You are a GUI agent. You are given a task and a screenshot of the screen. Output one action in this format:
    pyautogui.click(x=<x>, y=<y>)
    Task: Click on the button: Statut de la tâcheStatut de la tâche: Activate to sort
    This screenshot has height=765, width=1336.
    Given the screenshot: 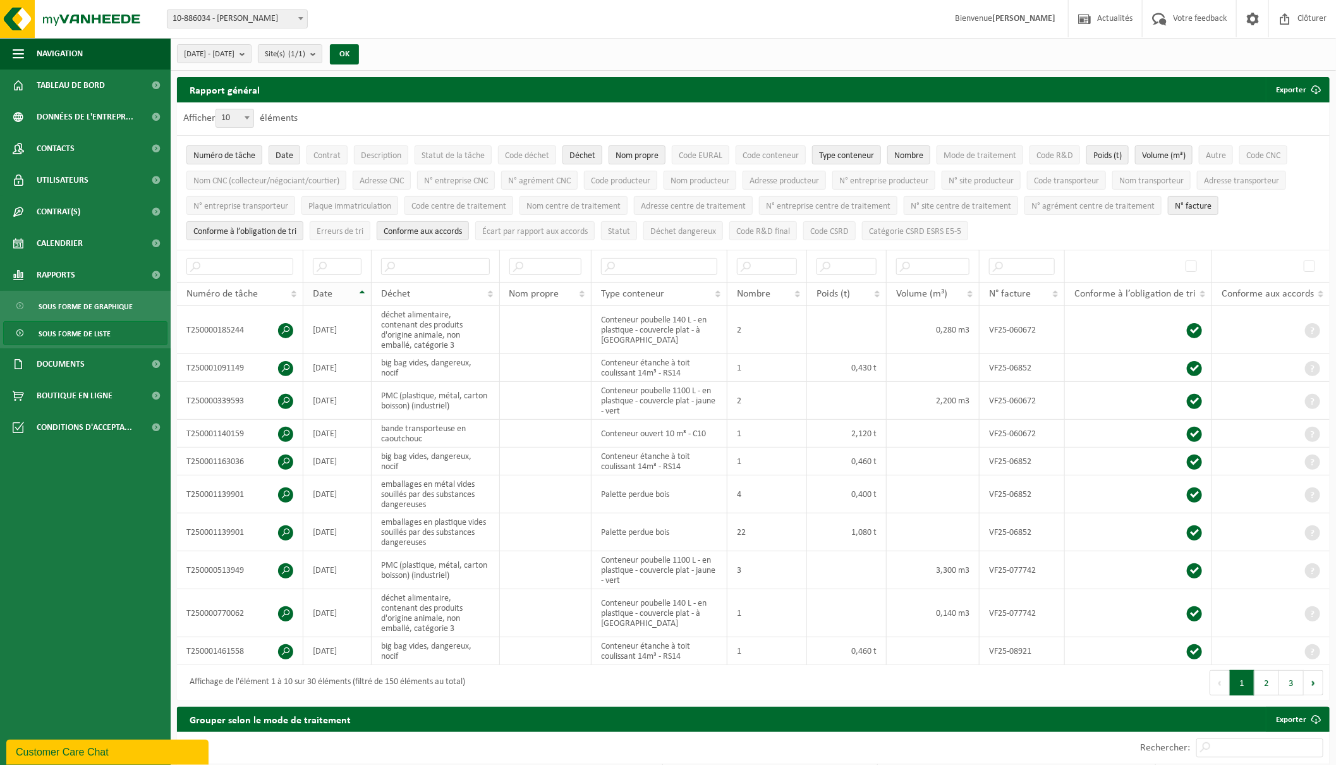 What is the action you would take?
    pyautogui.click(x=453, y=155)
    